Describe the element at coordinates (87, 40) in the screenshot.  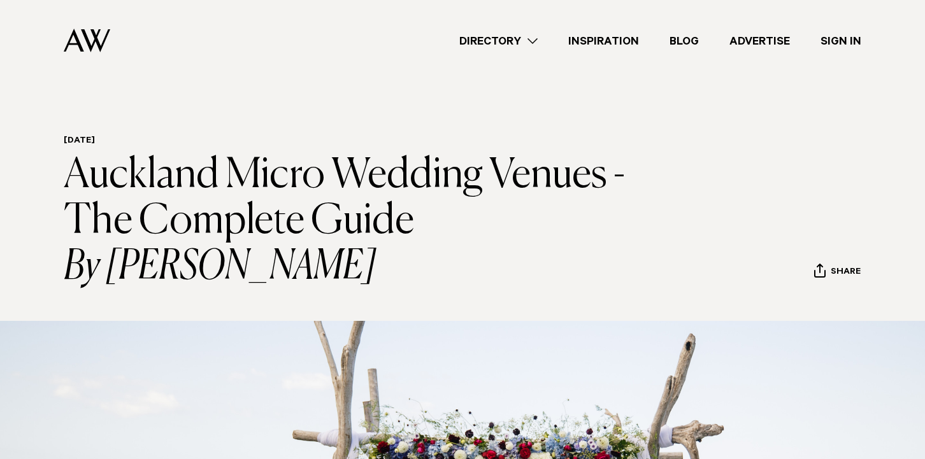
I see `img: Auckland Weddings Logo` at that location.